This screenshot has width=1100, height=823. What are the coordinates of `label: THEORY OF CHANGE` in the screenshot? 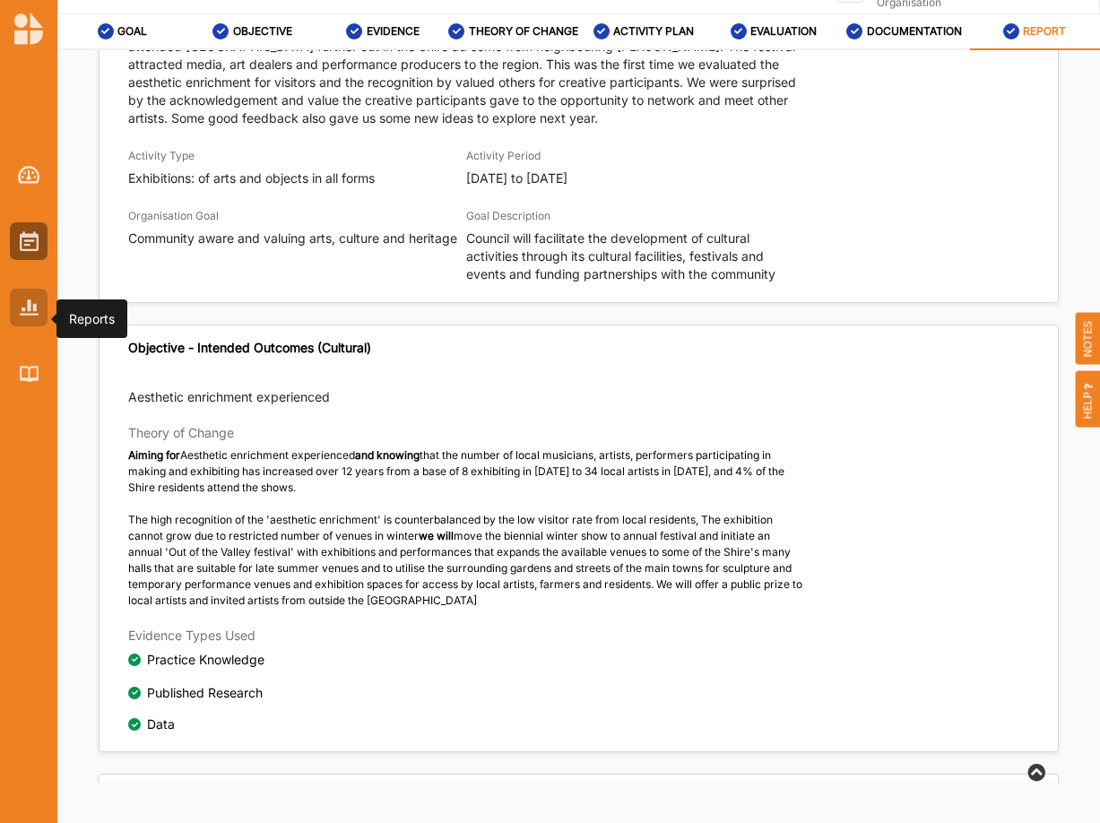 It's located at (523, 31).